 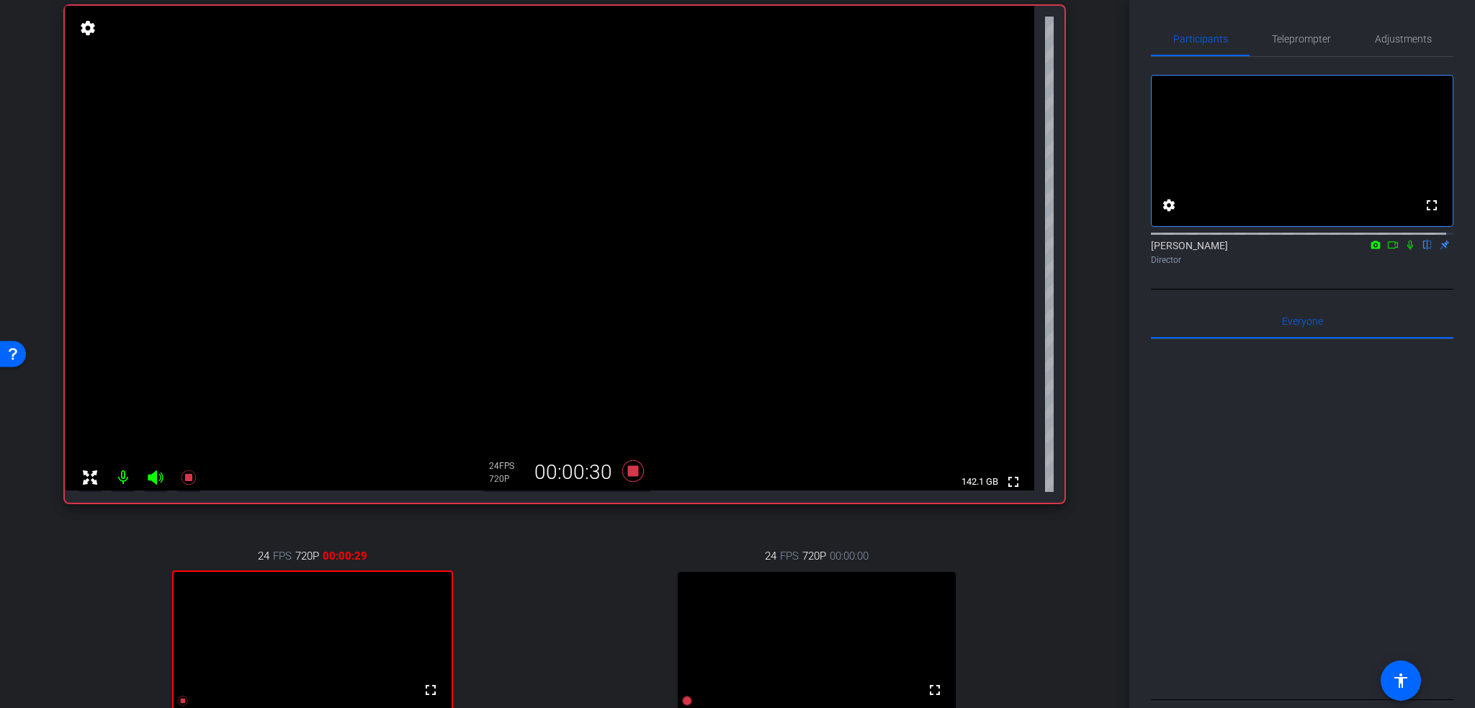 I want to click on div: 24, so click(x=507, y=466).